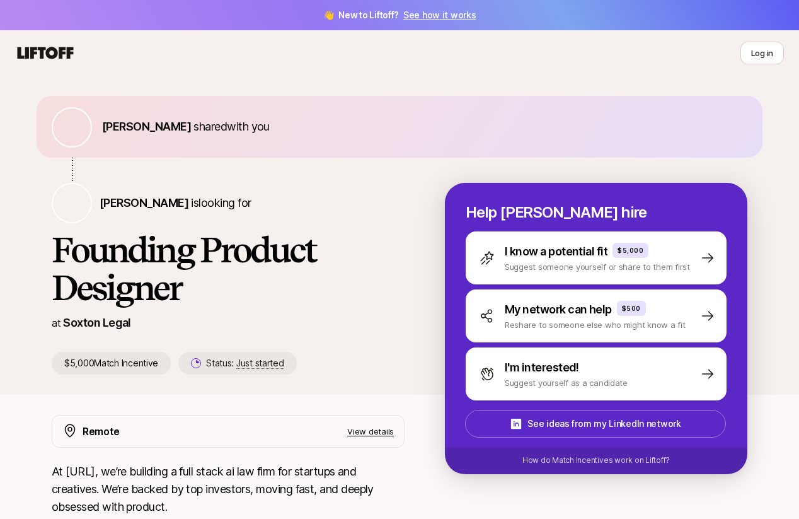  What do you see at coordinates (440, 14) in the screenshot?
I see `a: See how it works` at bounding box center [440, 14].